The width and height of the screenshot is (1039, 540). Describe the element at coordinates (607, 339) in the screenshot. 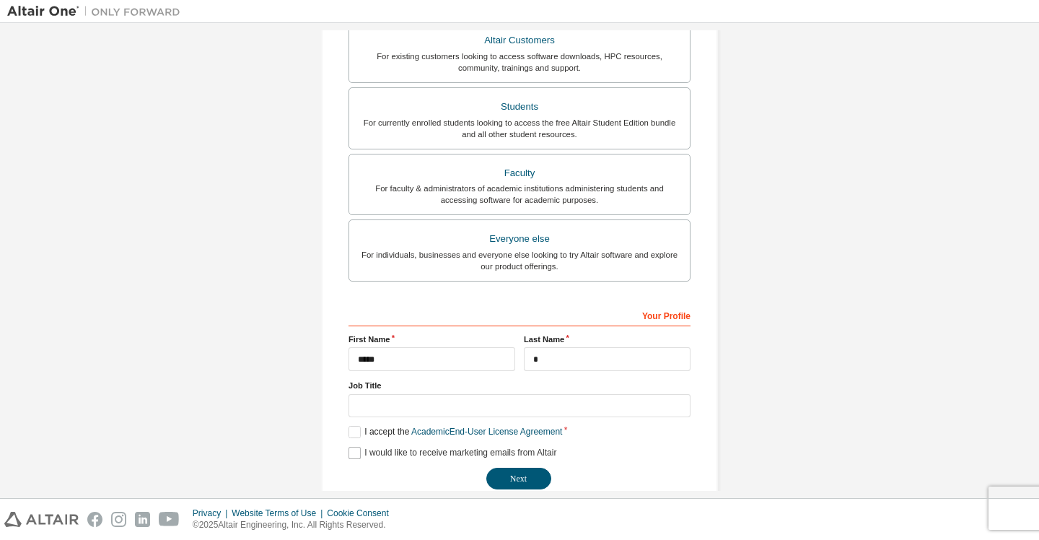

I see `label: Last Name` at that location.